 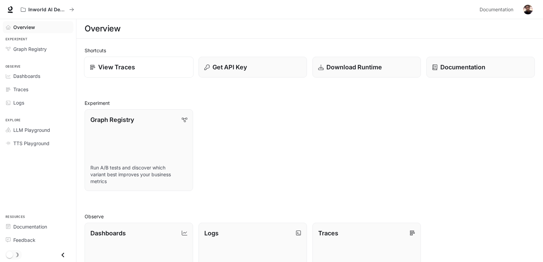 I want to click on h1: Overview, so click(x=102, y=29).